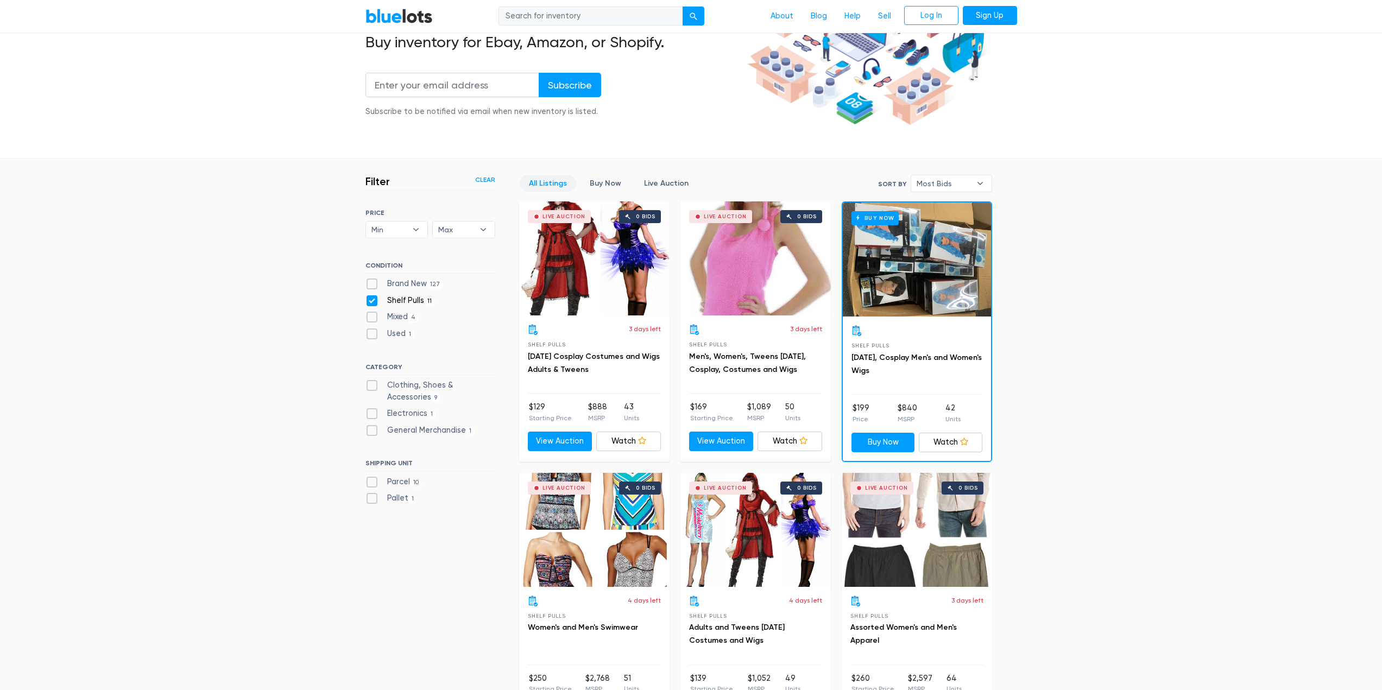 The height and width of the screenshot is (690, 1382). What do you see at coordinates (400, 301) in the screenshot?
I see `label: Shelf Pulls` at bounding box center [400, 301].